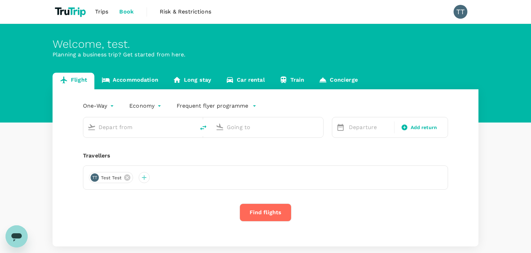 The image size is (531, 253). I want to click on button: Frequent flyer programme, so click(217, 106).